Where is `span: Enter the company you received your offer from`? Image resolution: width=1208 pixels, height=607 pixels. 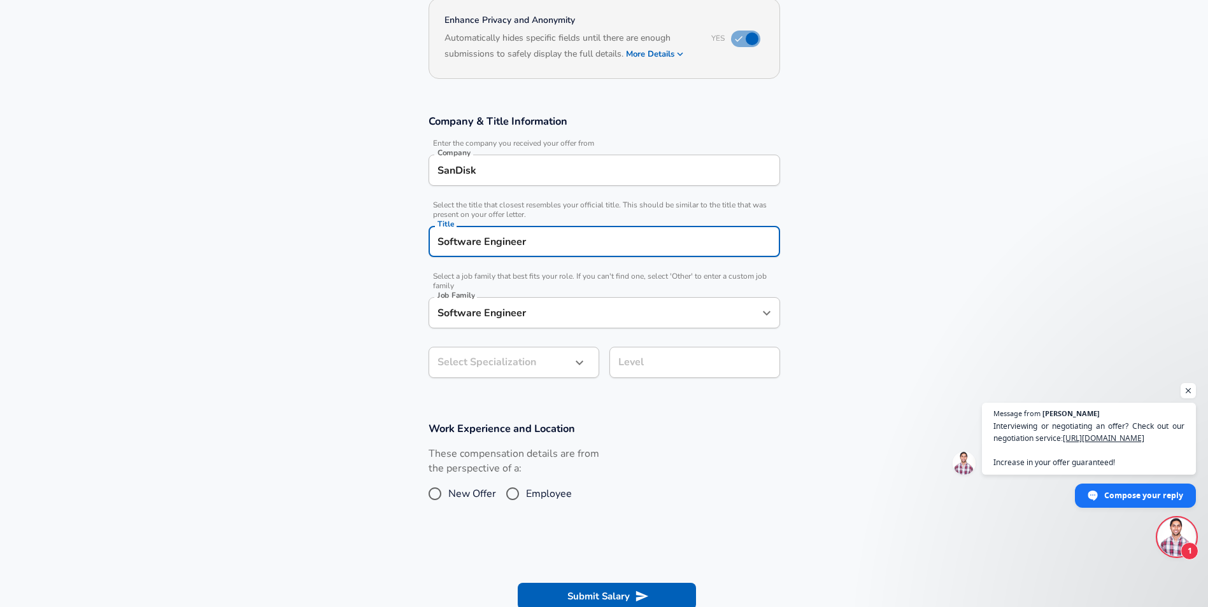
span: Enter the company you received your offer from is located at coordinates (604, 143).